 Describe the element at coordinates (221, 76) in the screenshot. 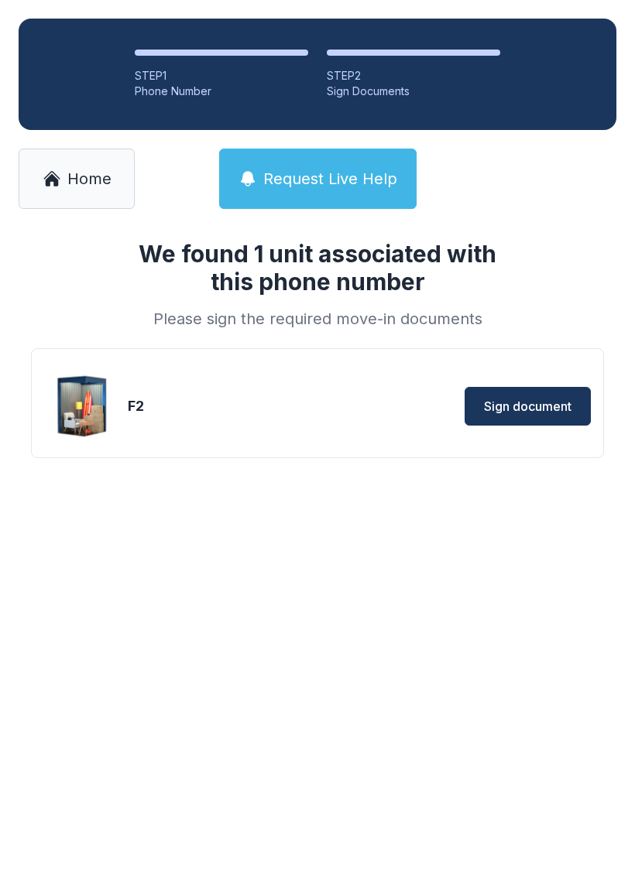

I see `div: STEP 1` at that location.